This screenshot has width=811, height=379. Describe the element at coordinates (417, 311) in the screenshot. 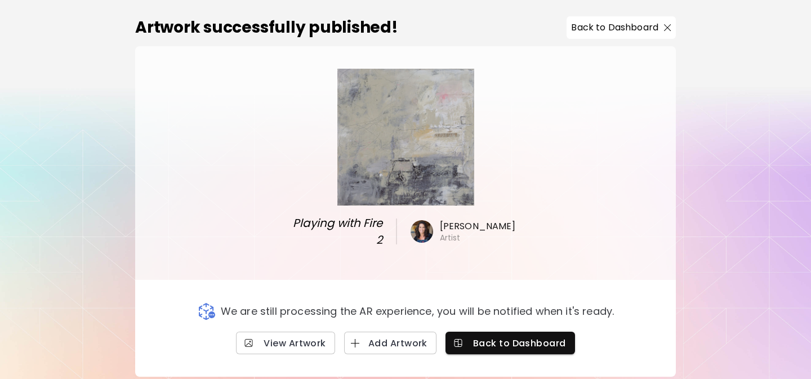

I see `p: We are still processing the AR experience, you will be notified when it's ready.` at that location.